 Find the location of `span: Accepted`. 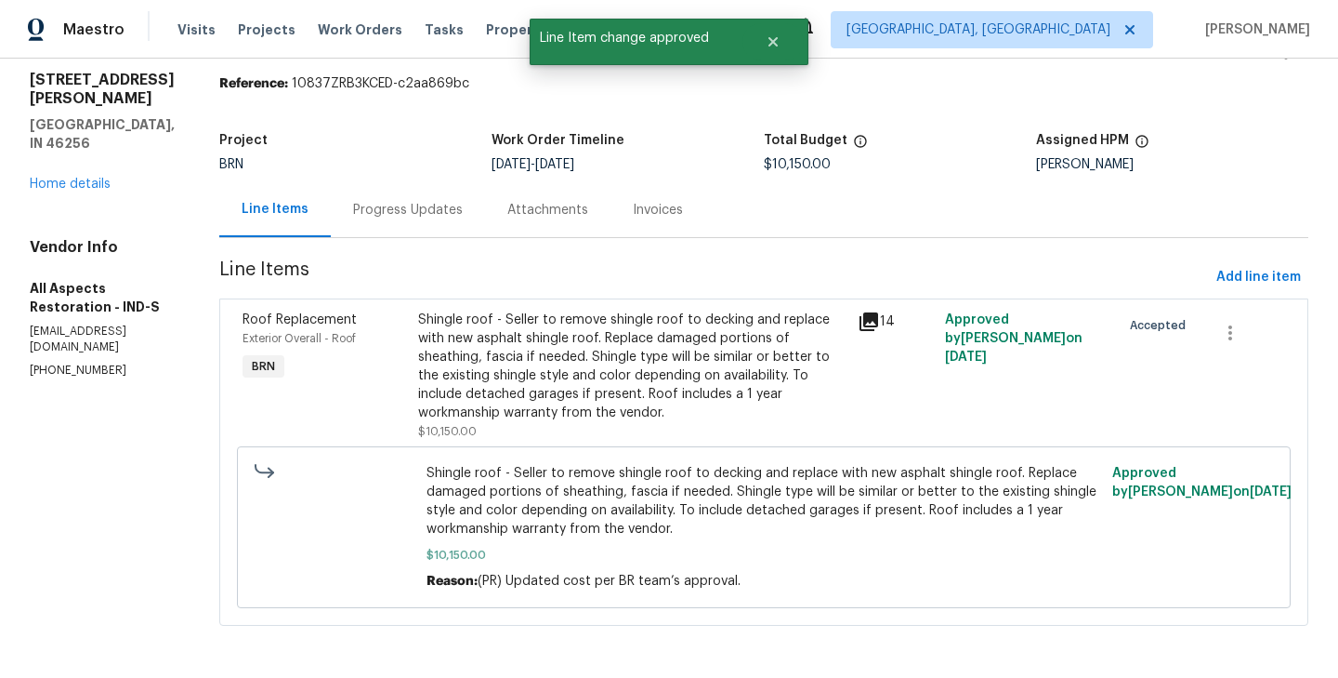

span: Accepted is located at coordinates (1162, 325).